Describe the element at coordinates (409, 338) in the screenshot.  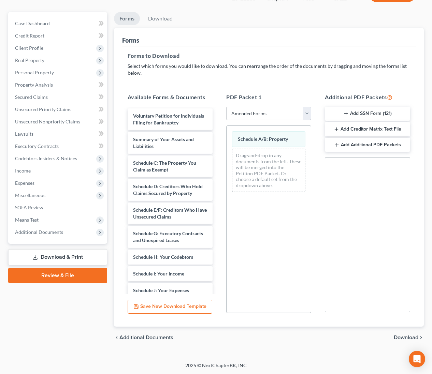
I see `button: Download chevron_right` at that location.